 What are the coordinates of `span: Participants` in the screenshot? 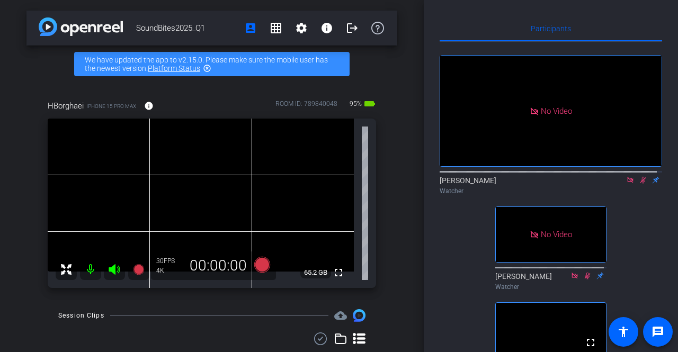 It's located at (551, 29).